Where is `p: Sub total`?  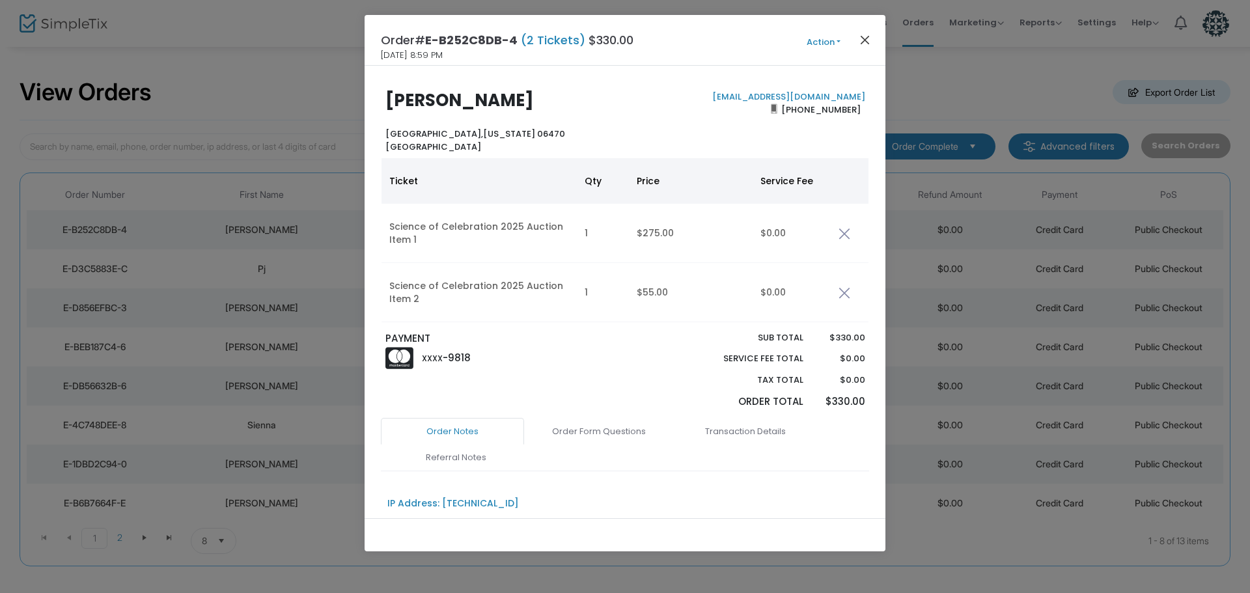 p: Sub total is located at coordinates (748, 338).